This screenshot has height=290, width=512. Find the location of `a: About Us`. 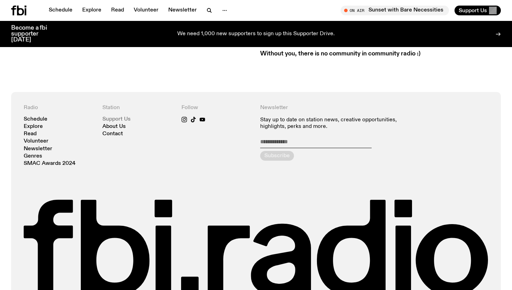

a: About Us is located at coordinates (114, 127).